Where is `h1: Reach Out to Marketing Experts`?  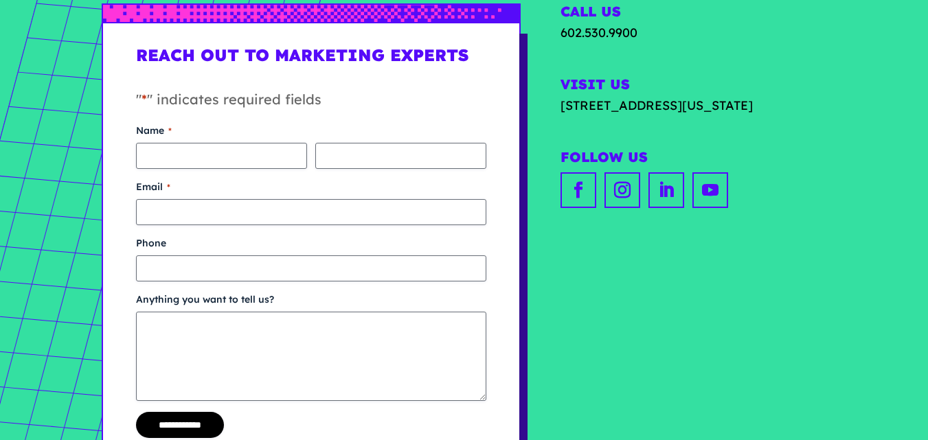
h1: Reach Out to Marketing Experts is located at coordinates (311, 60).